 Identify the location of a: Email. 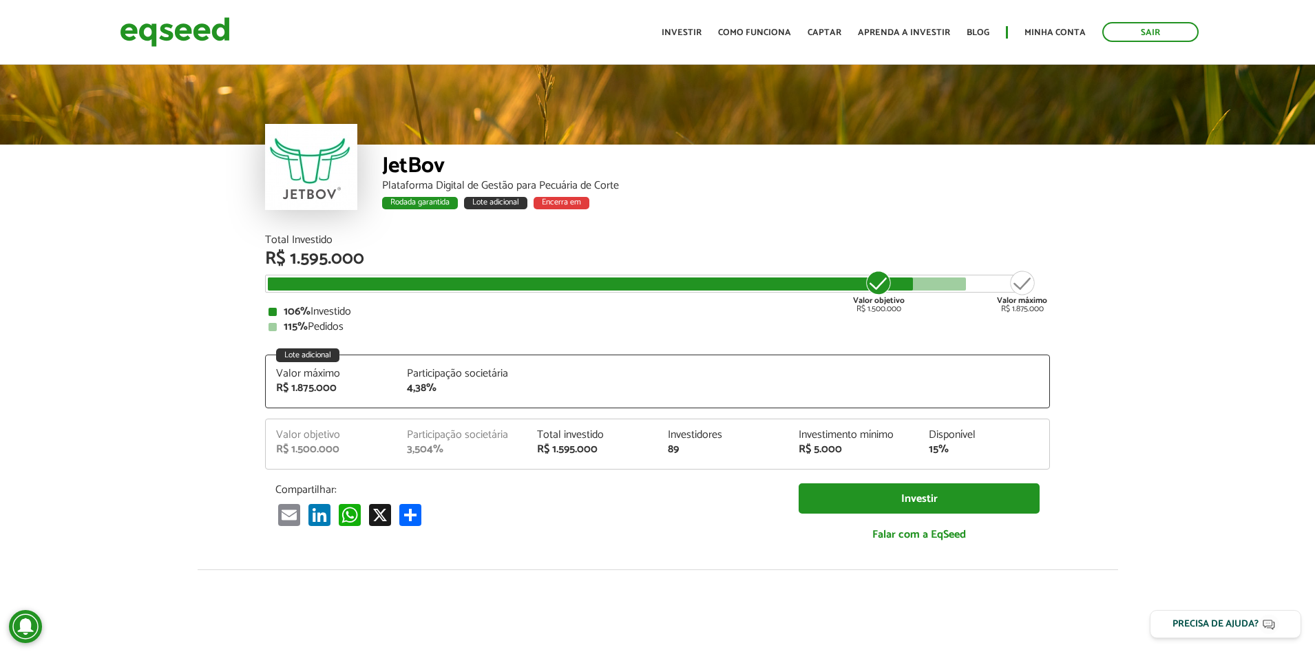
(289, 514).